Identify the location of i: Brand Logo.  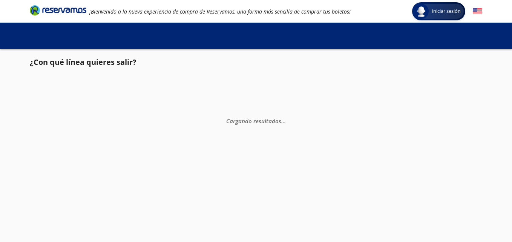
(58, 10).